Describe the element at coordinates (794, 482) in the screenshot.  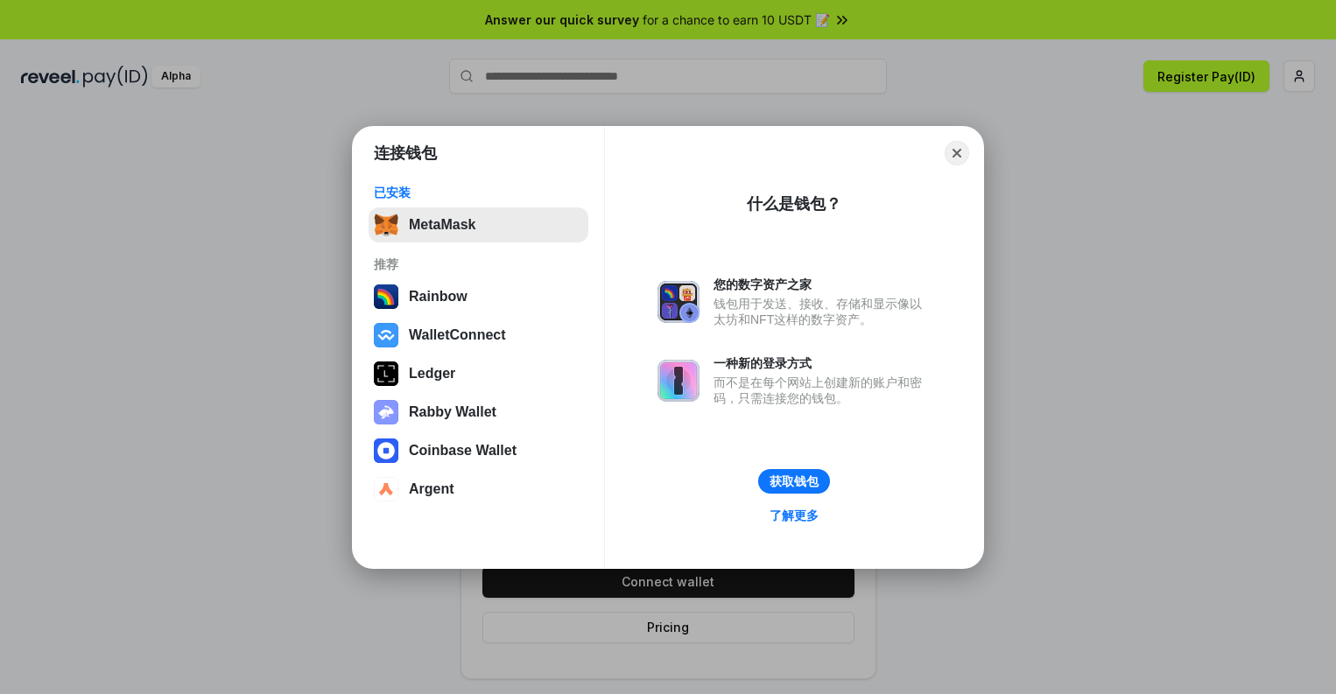
I see `div: 获取钱包` at that location.